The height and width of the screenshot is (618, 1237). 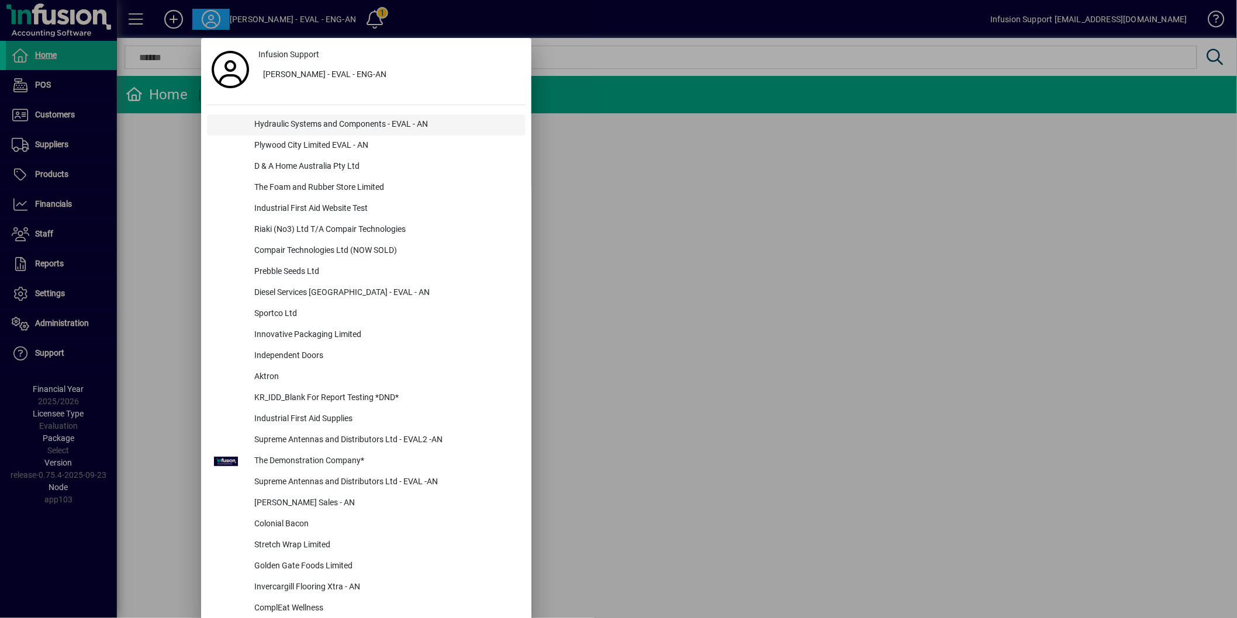 What do you see at coordinates (385, 167) in the screenshot?
I see `div: D & A Home Australia Pty Ltd` at bounding box center [385, 167].